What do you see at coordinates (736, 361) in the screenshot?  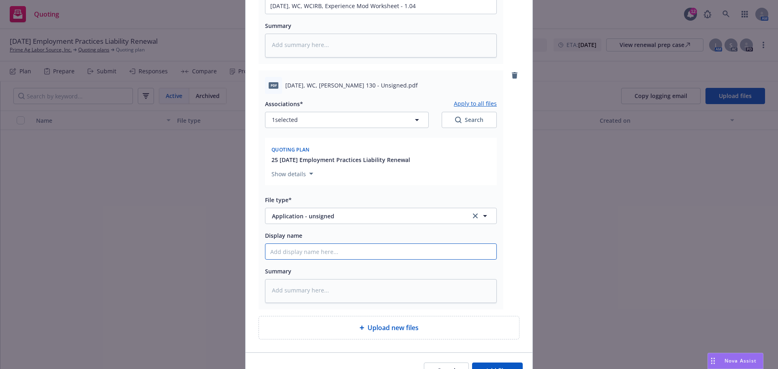 I see `button: Nova Assist` at bounding box center [736, 361].